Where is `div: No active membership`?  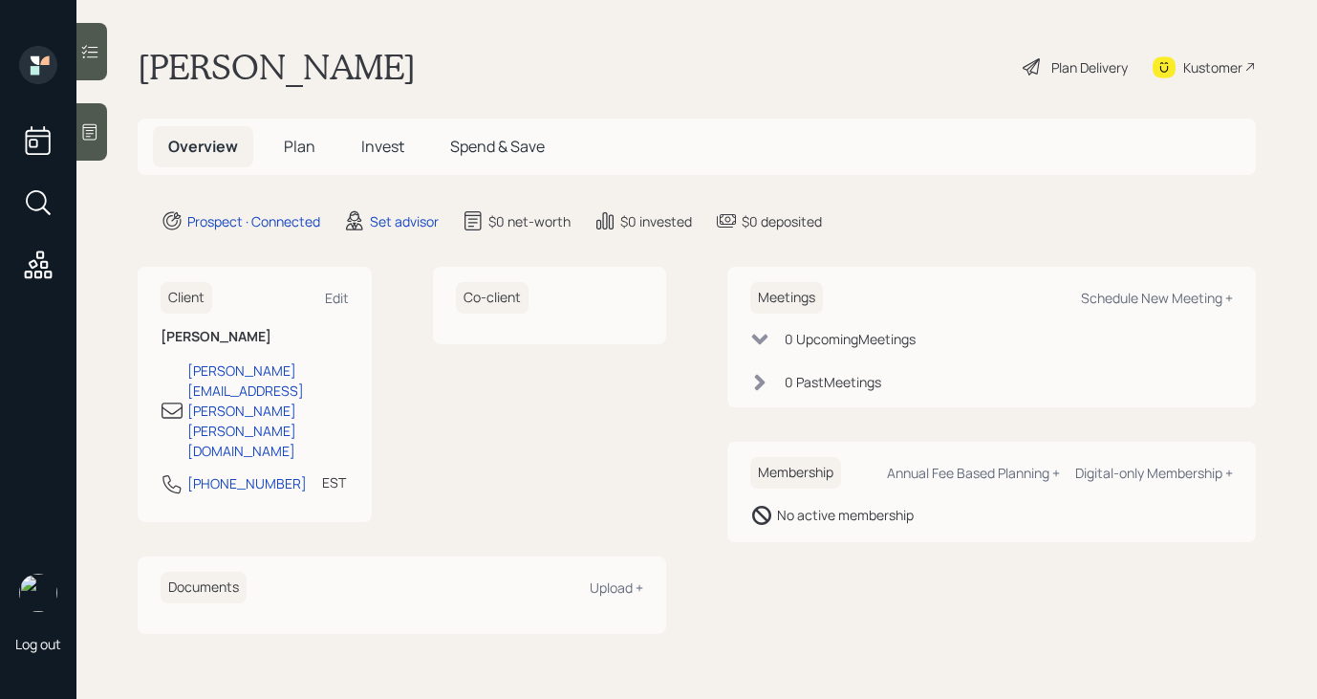 div: No active membership is located at coordinates (845, 514).